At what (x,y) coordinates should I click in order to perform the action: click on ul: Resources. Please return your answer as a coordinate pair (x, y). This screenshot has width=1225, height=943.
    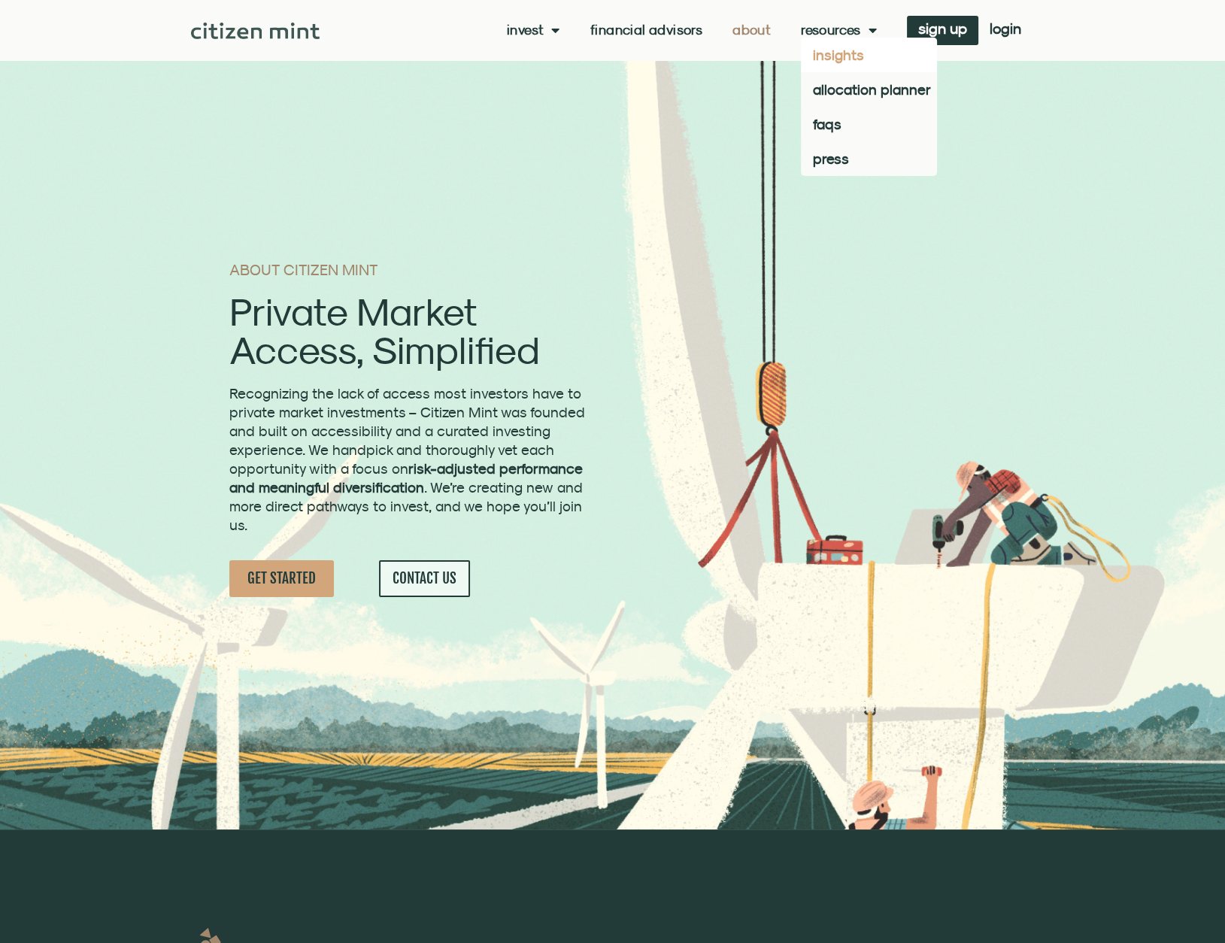
    Looking at the image, I should click on (869, 107).